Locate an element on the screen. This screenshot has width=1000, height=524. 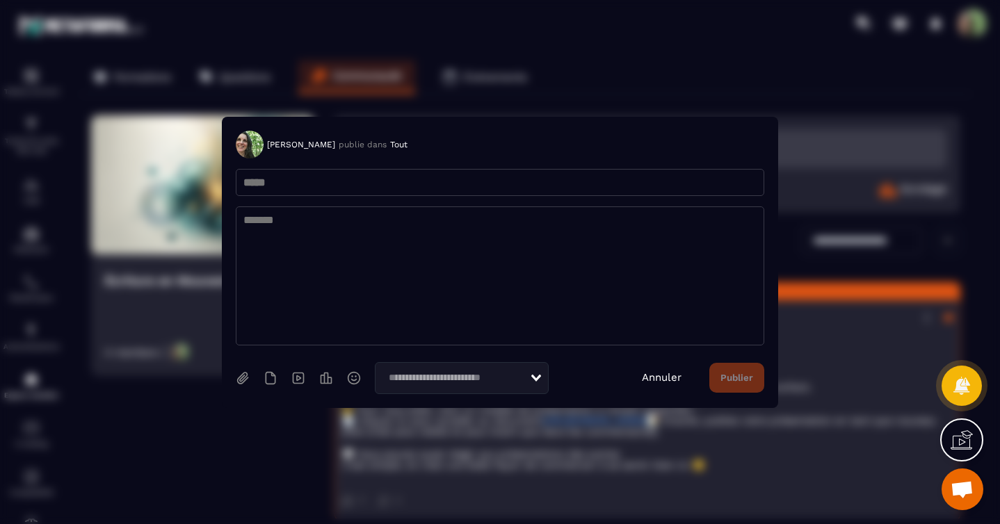
button: Publier is located at coordinates (736, 378).